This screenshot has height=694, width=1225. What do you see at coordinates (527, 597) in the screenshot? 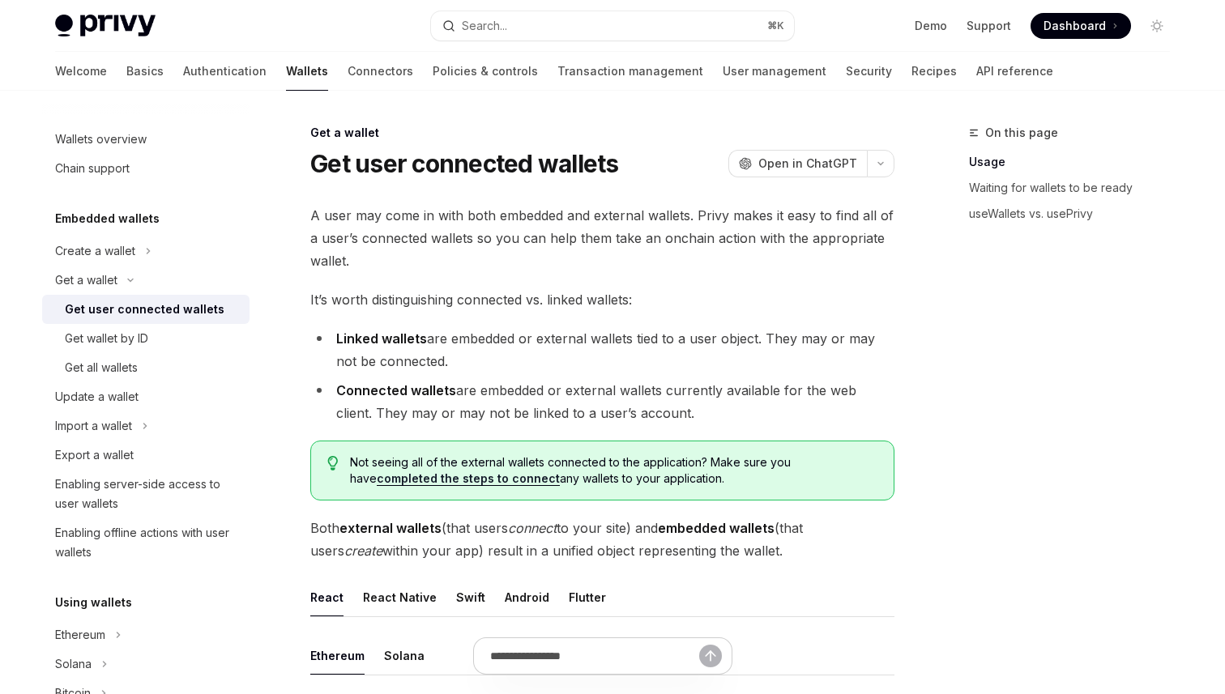
I see `button: Android` at bounding box center [527, 597].